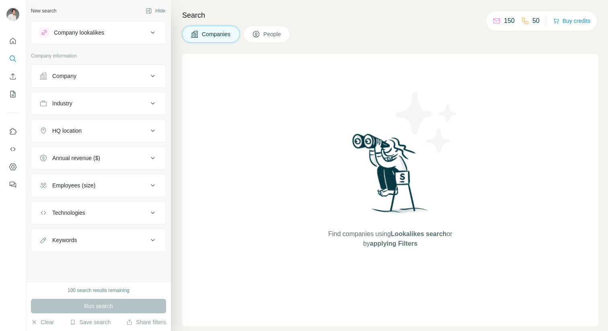 This screenshot has width=608, height=331. I want to click on button: Feedback, so click(13, 185).